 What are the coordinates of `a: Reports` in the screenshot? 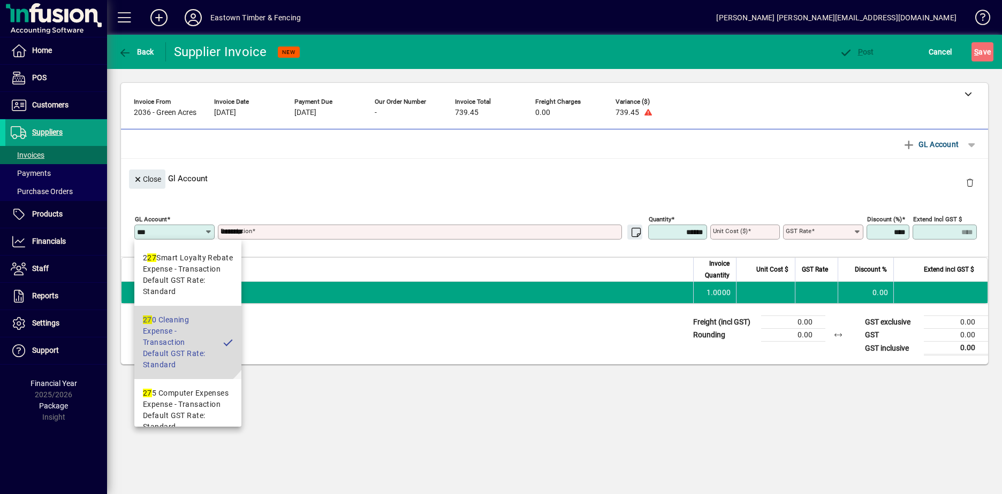 It's located at (56, 296).